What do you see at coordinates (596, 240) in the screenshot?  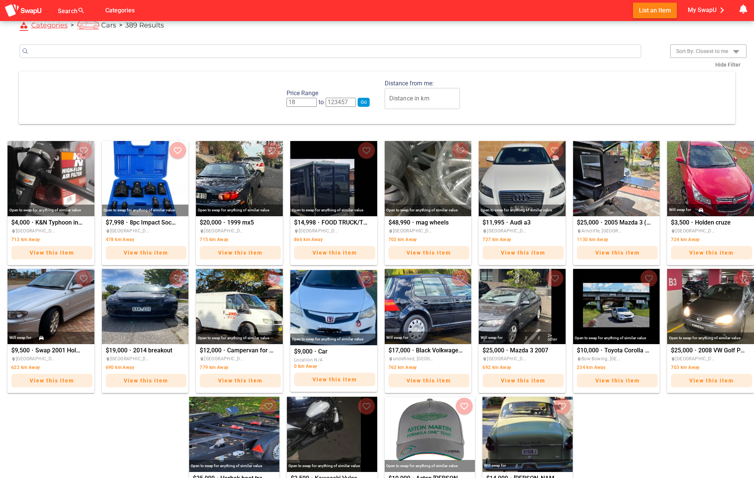 I see `span: 1130 km Away` at bounding box center [596, 240].